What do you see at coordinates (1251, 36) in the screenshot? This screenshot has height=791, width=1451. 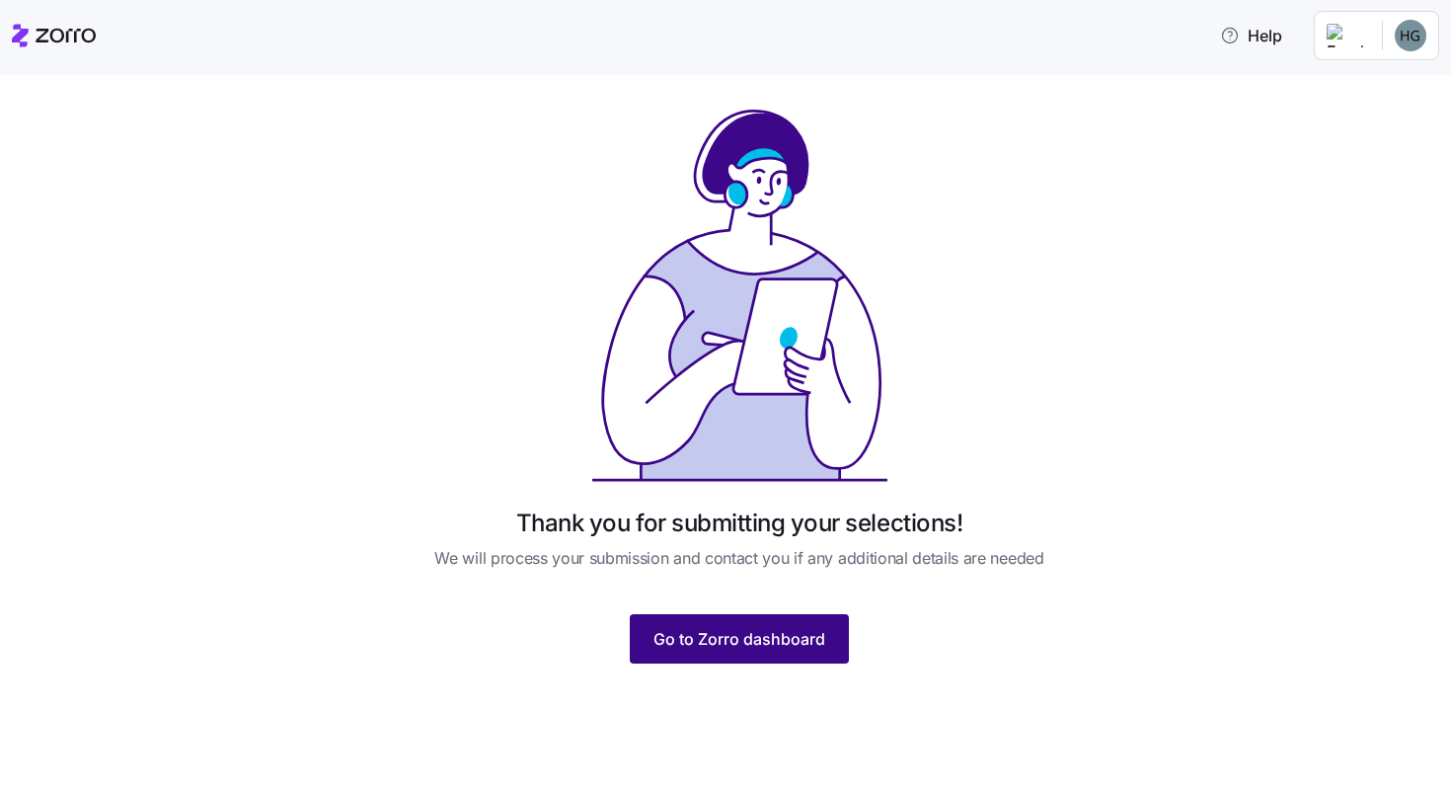 I see `button: Help` at bounding box center [1251, 36].